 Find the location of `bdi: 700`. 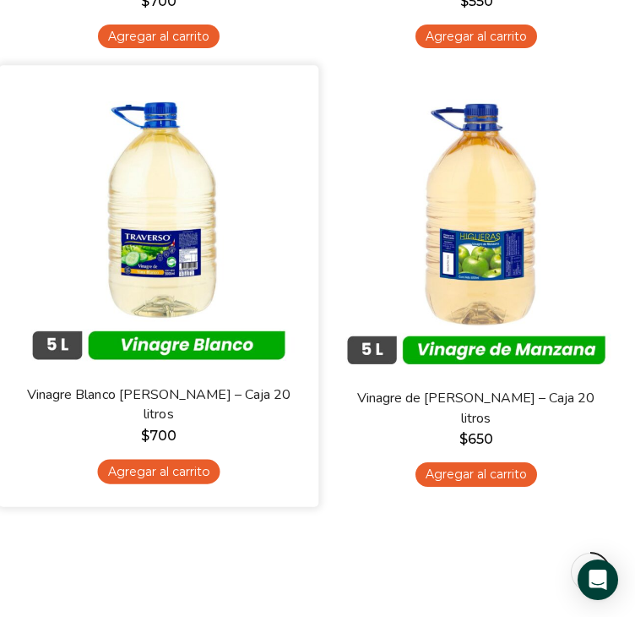

bdi: 700 is located at coordinates (159, 435).